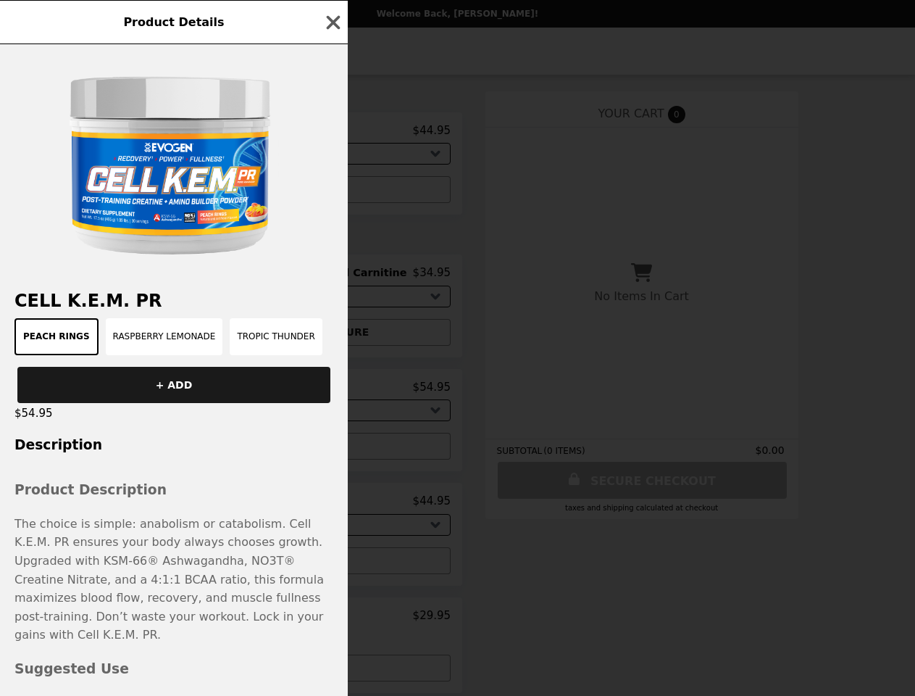 The height and width of the screenshot is (696, 915). I want to click on img: Peach Rings, so click(174, 167).